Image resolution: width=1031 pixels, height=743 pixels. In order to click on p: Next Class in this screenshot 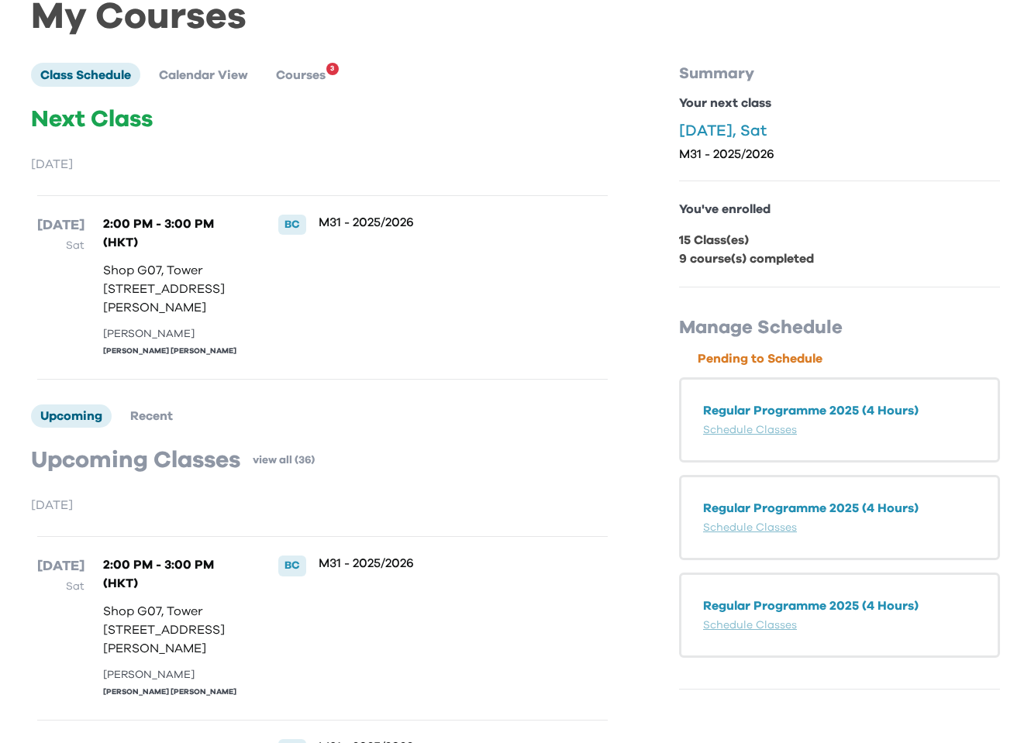, I will do `click(322, 119)`.